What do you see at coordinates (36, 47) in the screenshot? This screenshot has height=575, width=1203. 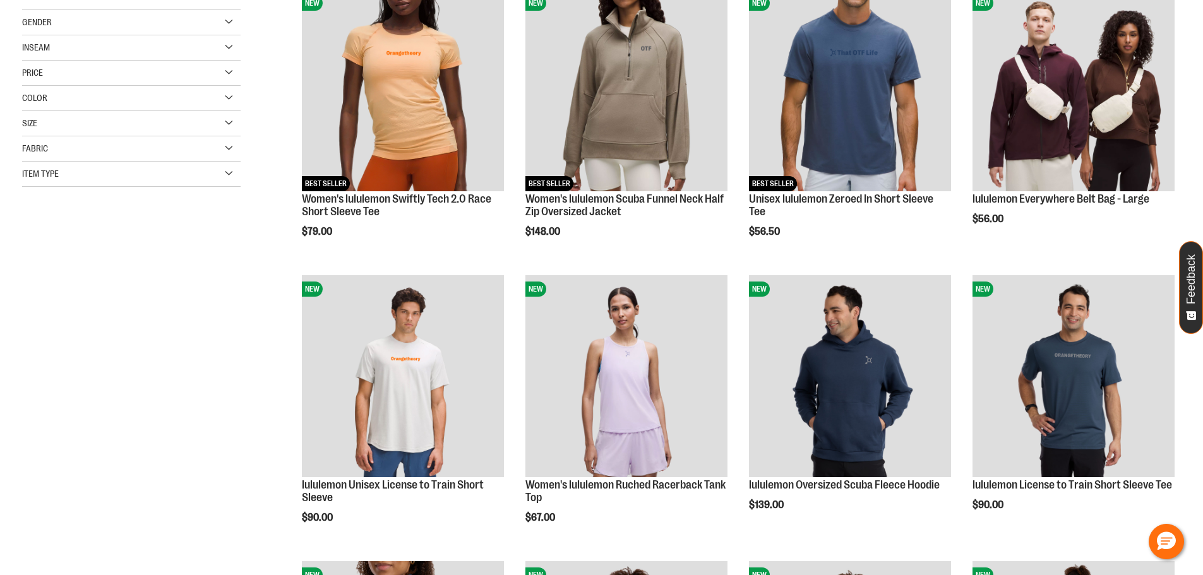 I see `span: Inseam` at bounding box center [36, 47].